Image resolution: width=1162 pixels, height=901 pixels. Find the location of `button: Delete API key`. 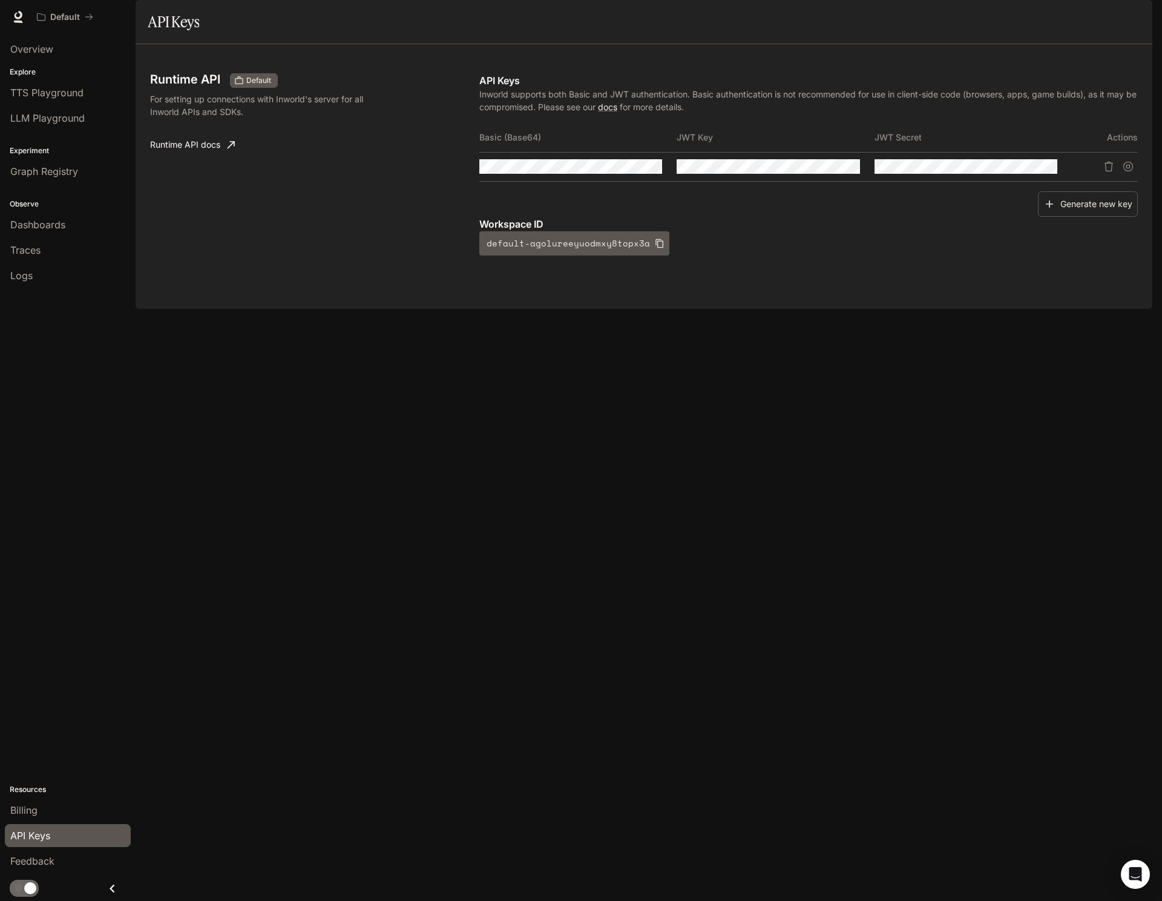

button: Delete API key is located at coordinates (1109, 166).